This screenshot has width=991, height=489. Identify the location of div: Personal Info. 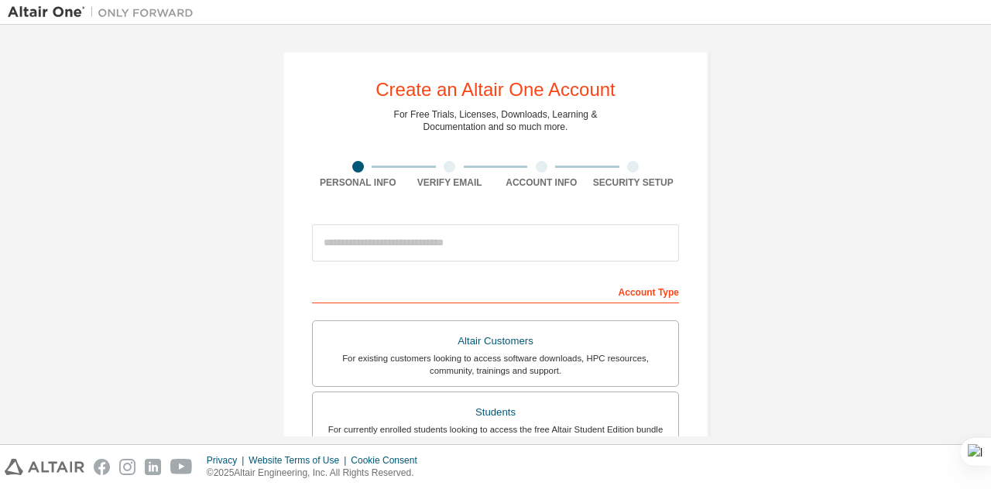
(358, 183).